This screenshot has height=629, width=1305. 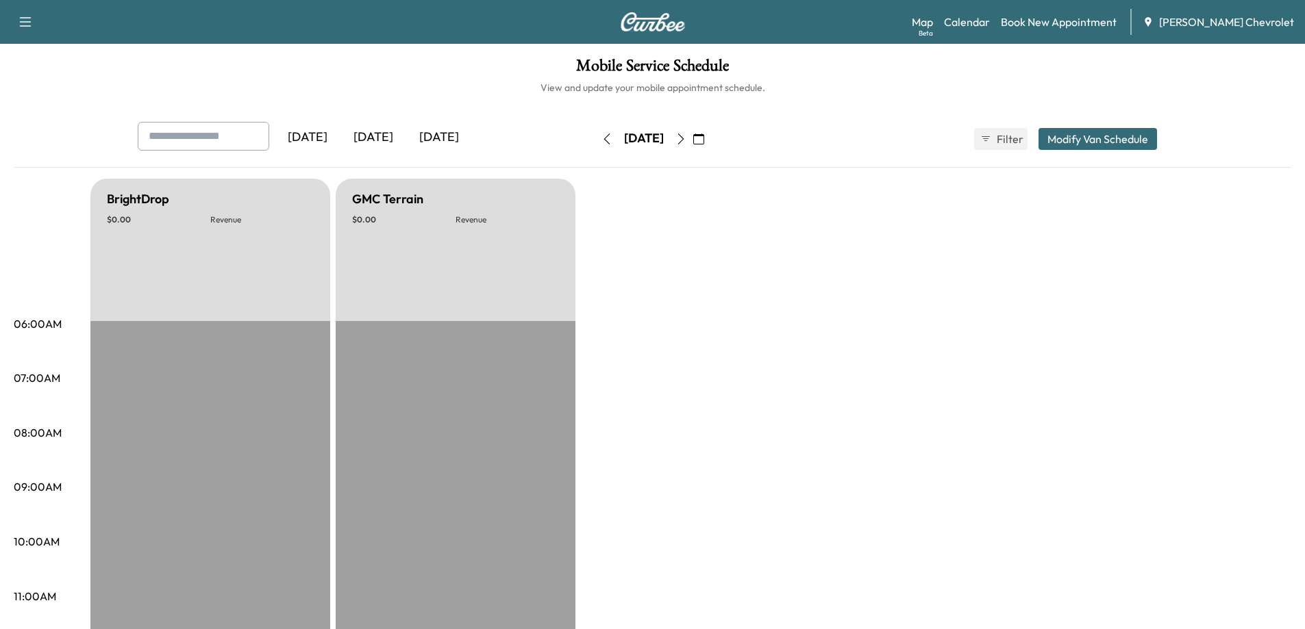 What do you see at coordinates (1097, 139) in the screenshot?
I see `button: Modify Van Schedule` at bounding box center [1097, 139].